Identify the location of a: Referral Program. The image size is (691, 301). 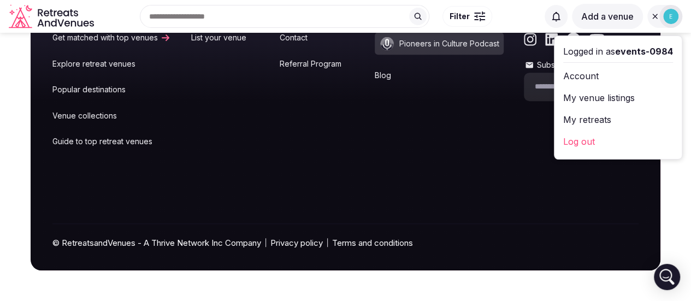
(317, 64).